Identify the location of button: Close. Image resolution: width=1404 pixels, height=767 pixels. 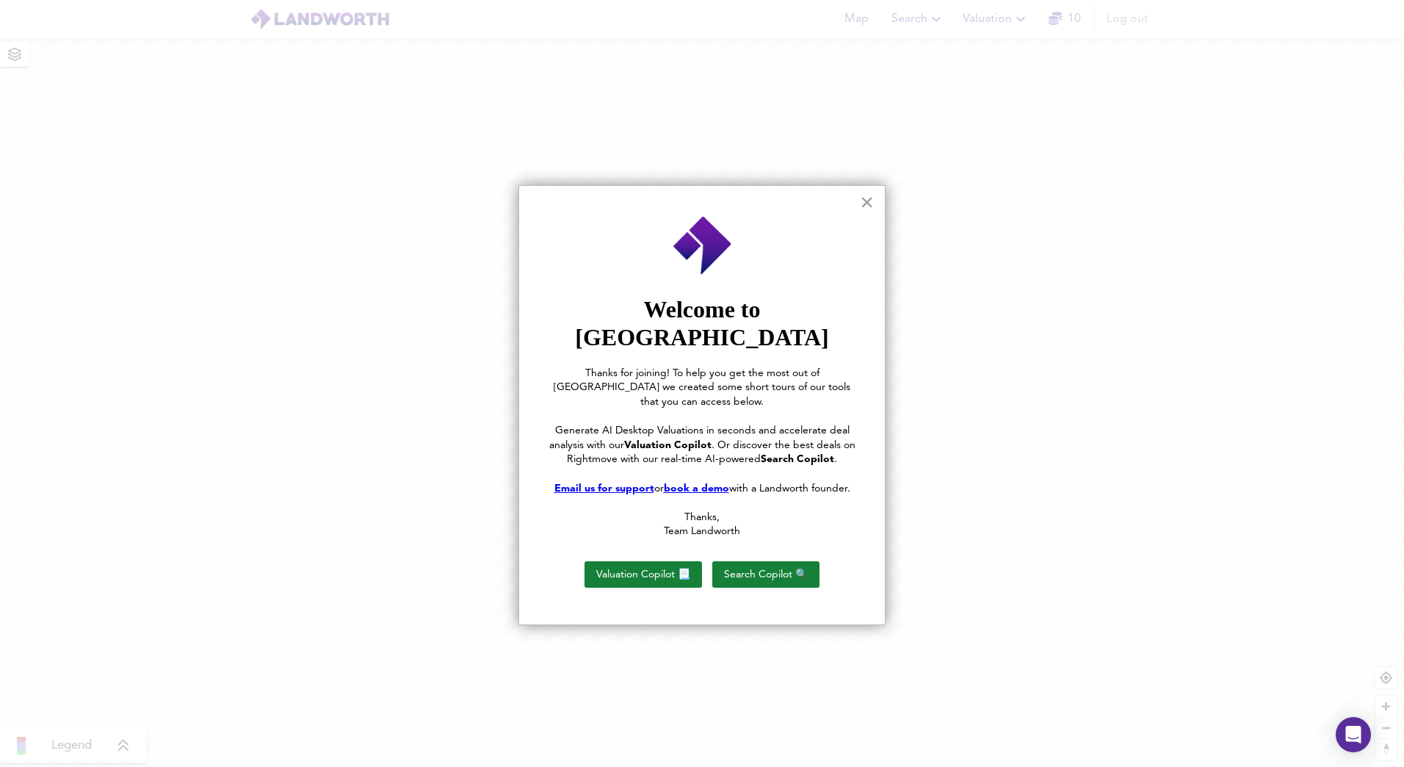
(867, 202).